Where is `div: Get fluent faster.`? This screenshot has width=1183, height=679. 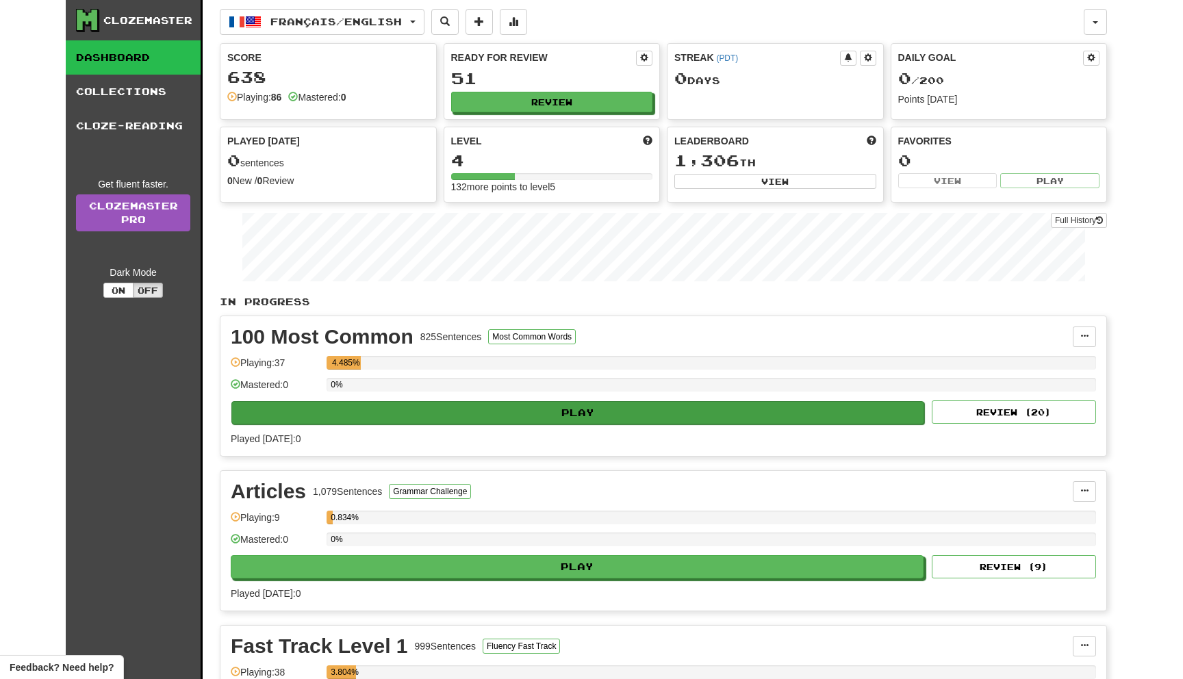 div: Get fluent faster. is located at coordinates (133, 184).